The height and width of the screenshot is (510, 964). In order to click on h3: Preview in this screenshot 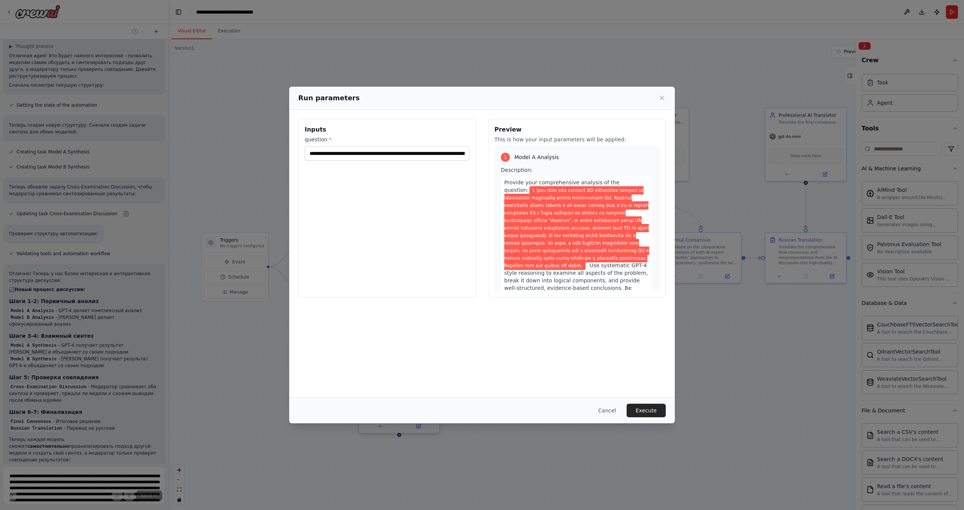, I will do `click(577, 130)`.